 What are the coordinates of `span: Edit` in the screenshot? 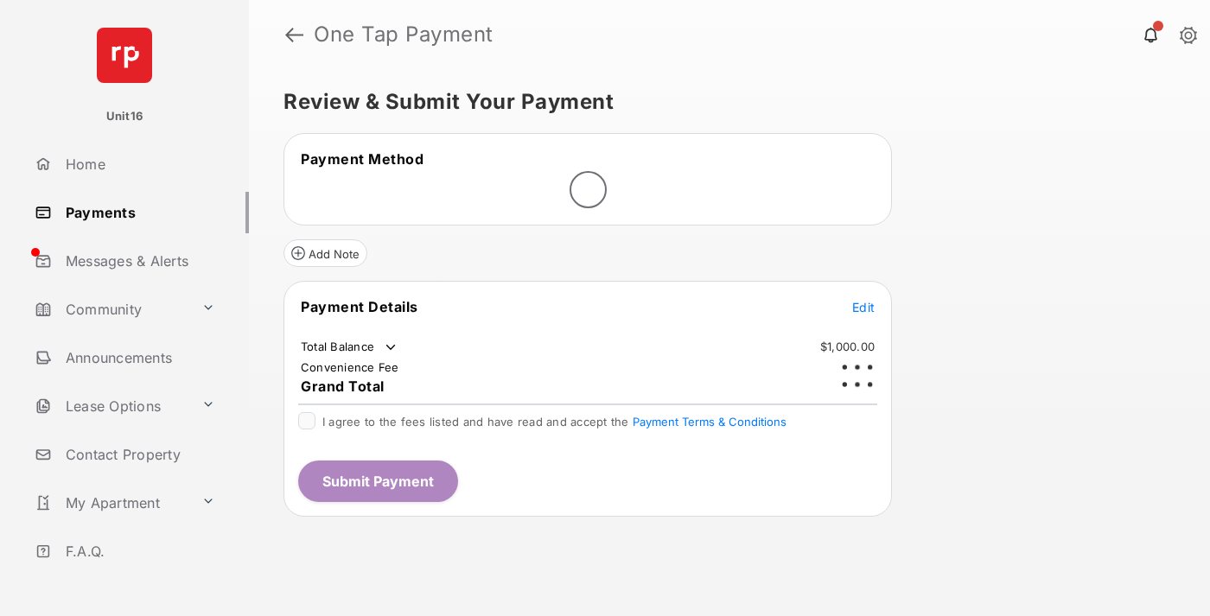 It's located at (864, 307).